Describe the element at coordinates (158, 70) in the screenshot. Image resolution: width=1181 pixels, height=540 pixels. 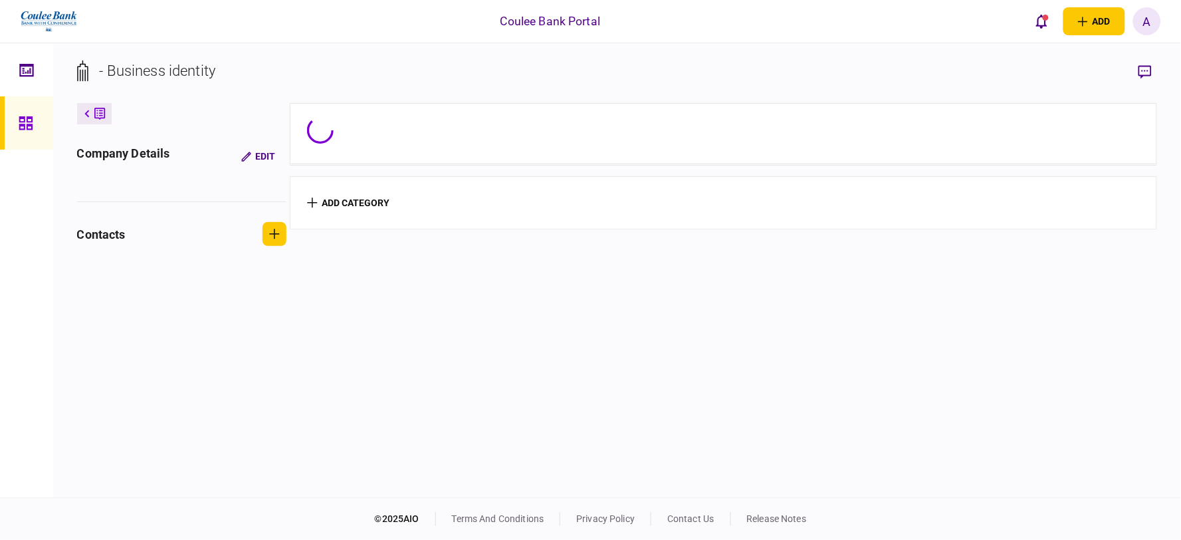
I see `div: - Business identity` at that location.